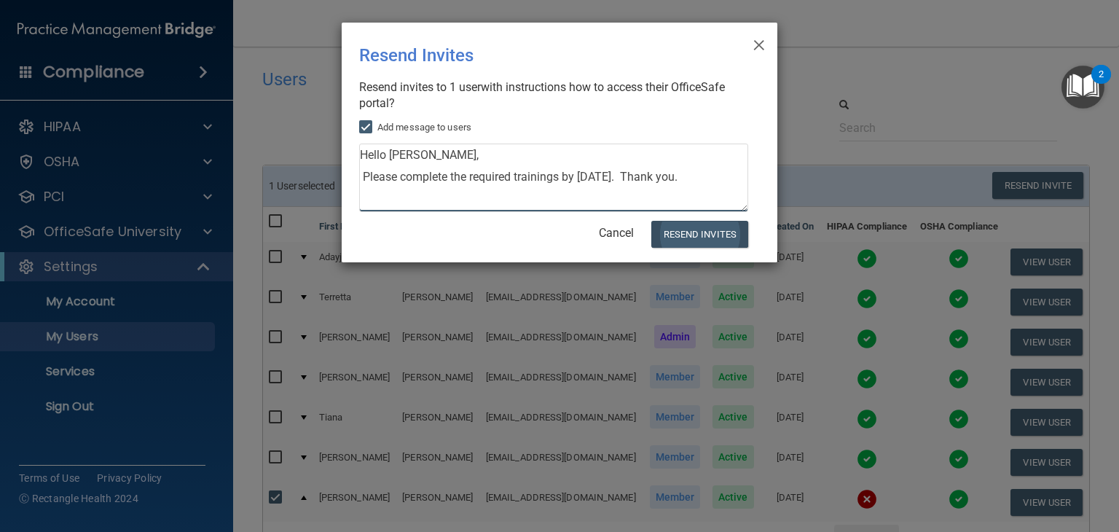 Image resolution: width=1119 pixels, height=532 pixels. I want to click on input: Add message to users, so click(367, 127).